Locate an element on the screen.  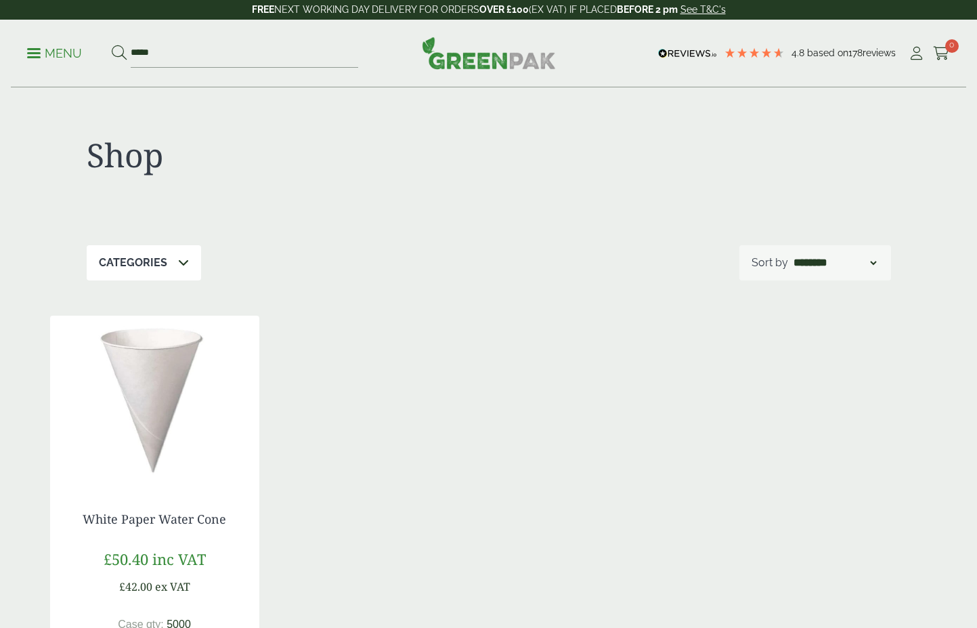
i: Cart is located at coordinates (941, 54).